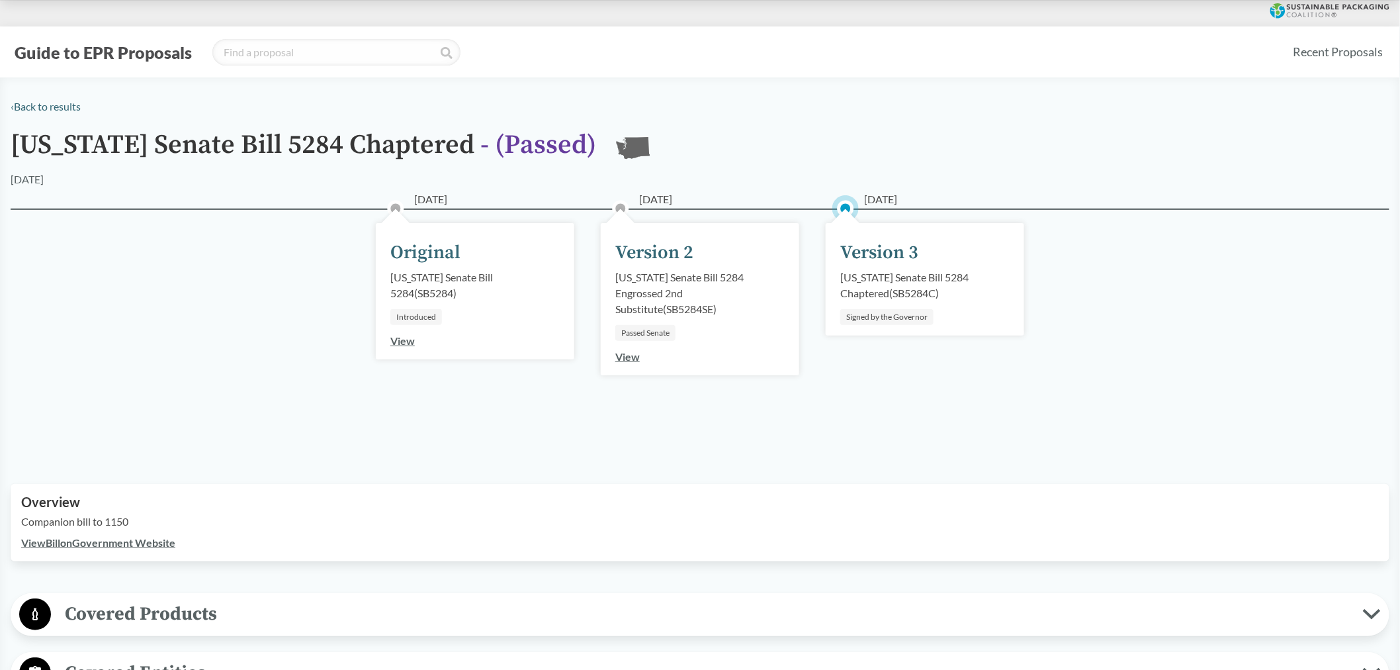  Describe the element at coordinates (879, 253) in the screenshot. I see `div: Version 3` at that location.